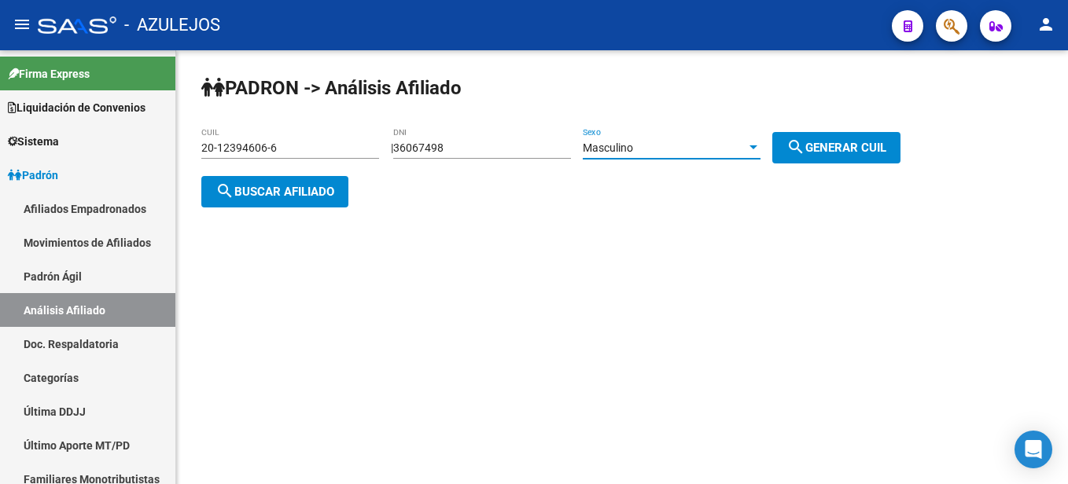 The height and width of the screenshot is (484, 1068). I want to click on span: Firma Express, so click(49, 74).